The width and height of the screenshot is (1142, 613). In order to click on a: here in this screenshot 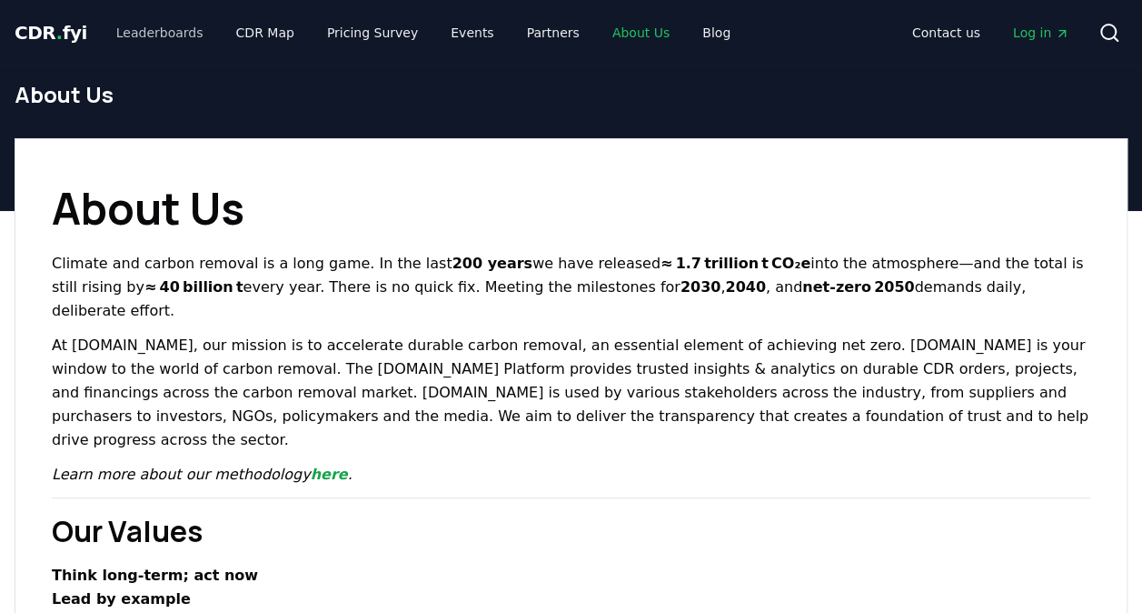, I will do `click(329, 473)`.